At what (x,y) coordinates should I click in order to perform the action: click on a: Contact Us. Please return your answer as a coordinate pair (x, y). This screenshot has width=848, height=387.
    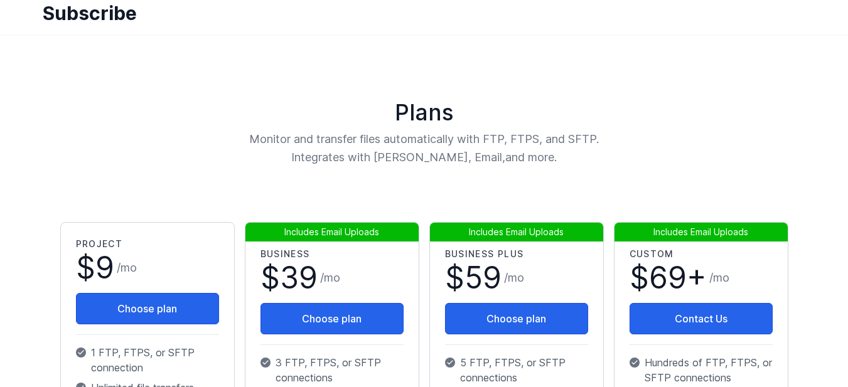
    Looking at the image, I should click on (701, 319).